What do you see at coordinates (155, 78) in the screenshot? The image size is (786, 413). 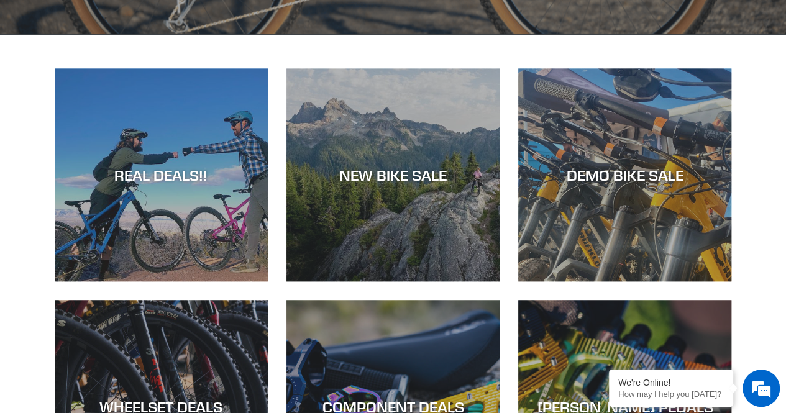 I see `div: Chat with us now` at bounding box center [155, 78].